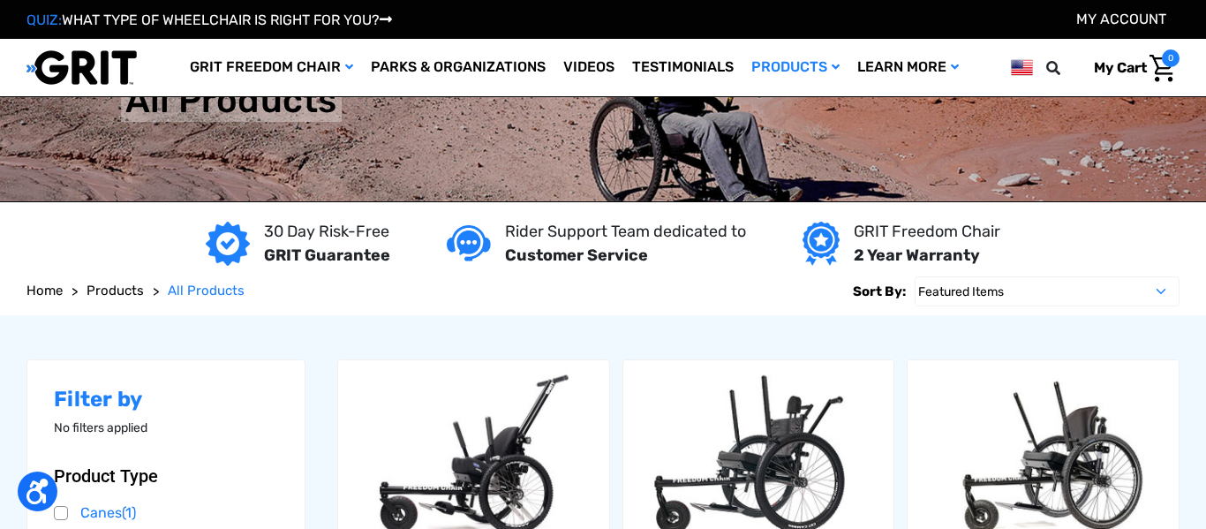 Image resolution: width=1206 pixels, height=529 pixels. What do you see at coordinates (81, 67) in the screenshot?
I see `img: GRIT All-Terrain Wheelchair and Mobility Equipment` at bounding box center [81, 67].